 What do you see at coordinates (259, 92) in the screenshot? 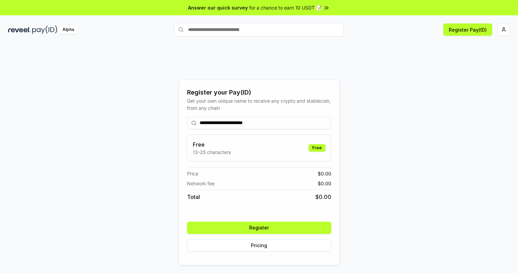
I see `div: Register your Pay(ID)` at bounding box center [259, 92].